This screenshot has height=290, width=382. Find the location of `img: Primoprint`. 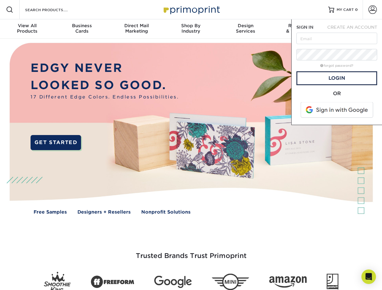

img: Primoprint is located at coordinates (191, 9).